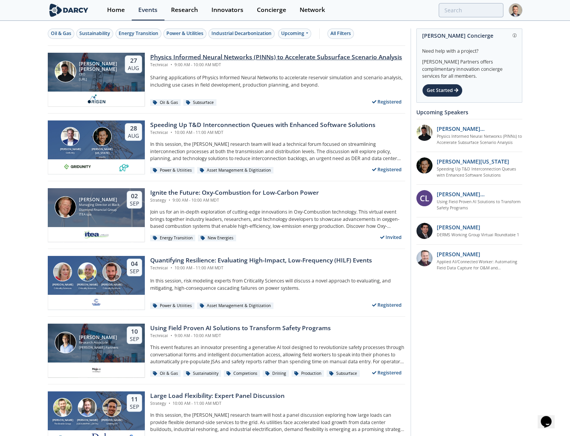  Describe the element at coordinates (65, 343) in the screenshot. I see `img: Juan Mayol` at that location.